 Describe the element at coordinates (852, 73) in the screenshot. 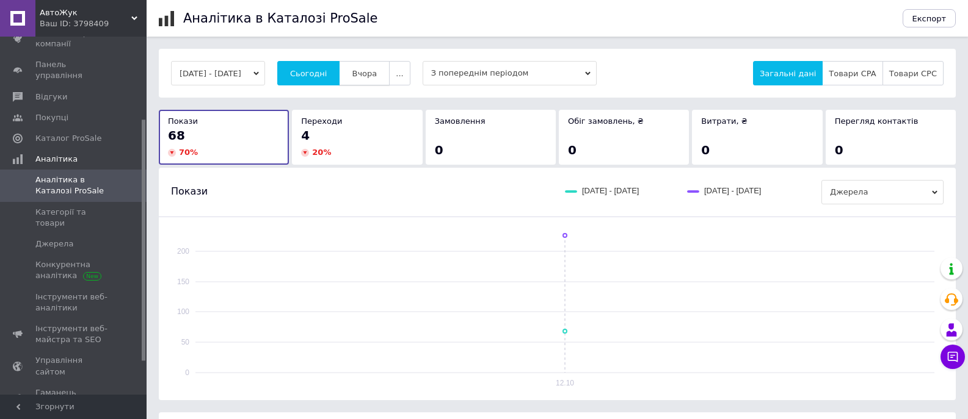

I see `button: Товари CPA` at that location.